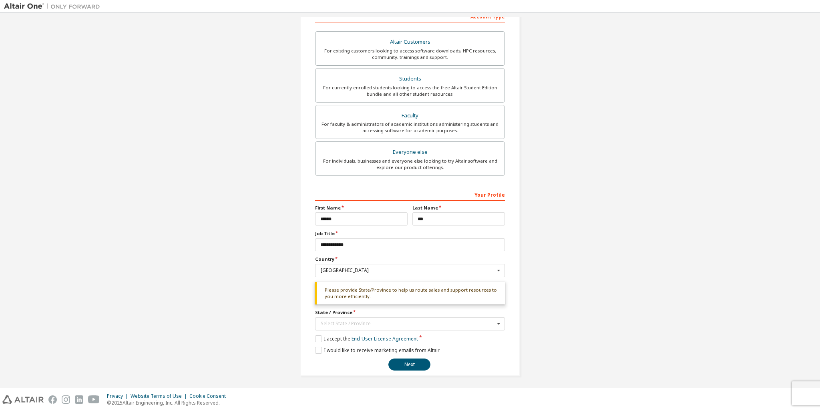  Describe the element at coordinates (23, 399) in the screenshot. I see `img: altair_logo.svg` at that location.